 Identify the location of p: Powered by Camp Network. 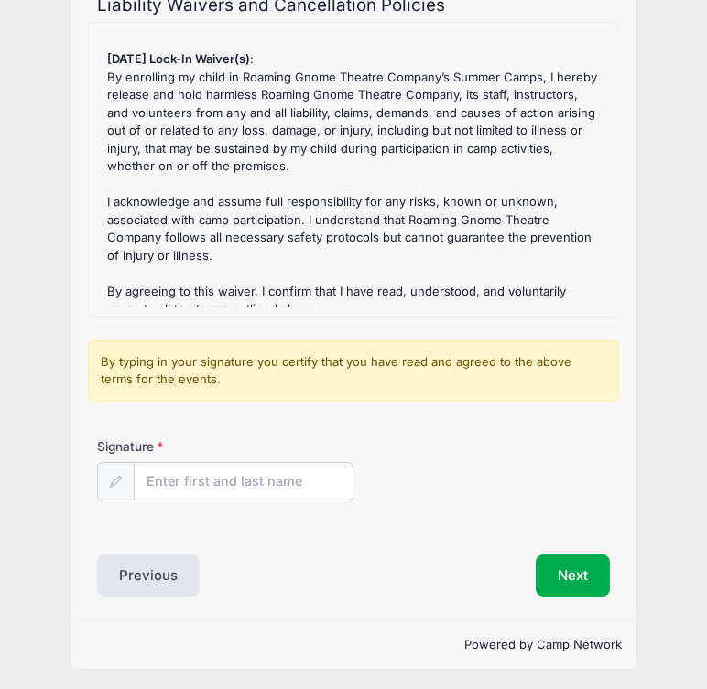
(353, 645).